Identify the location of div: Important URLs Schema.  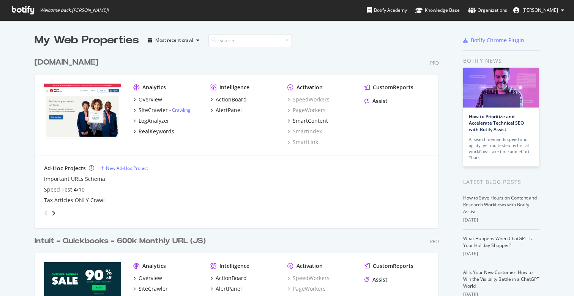
(74, 179).